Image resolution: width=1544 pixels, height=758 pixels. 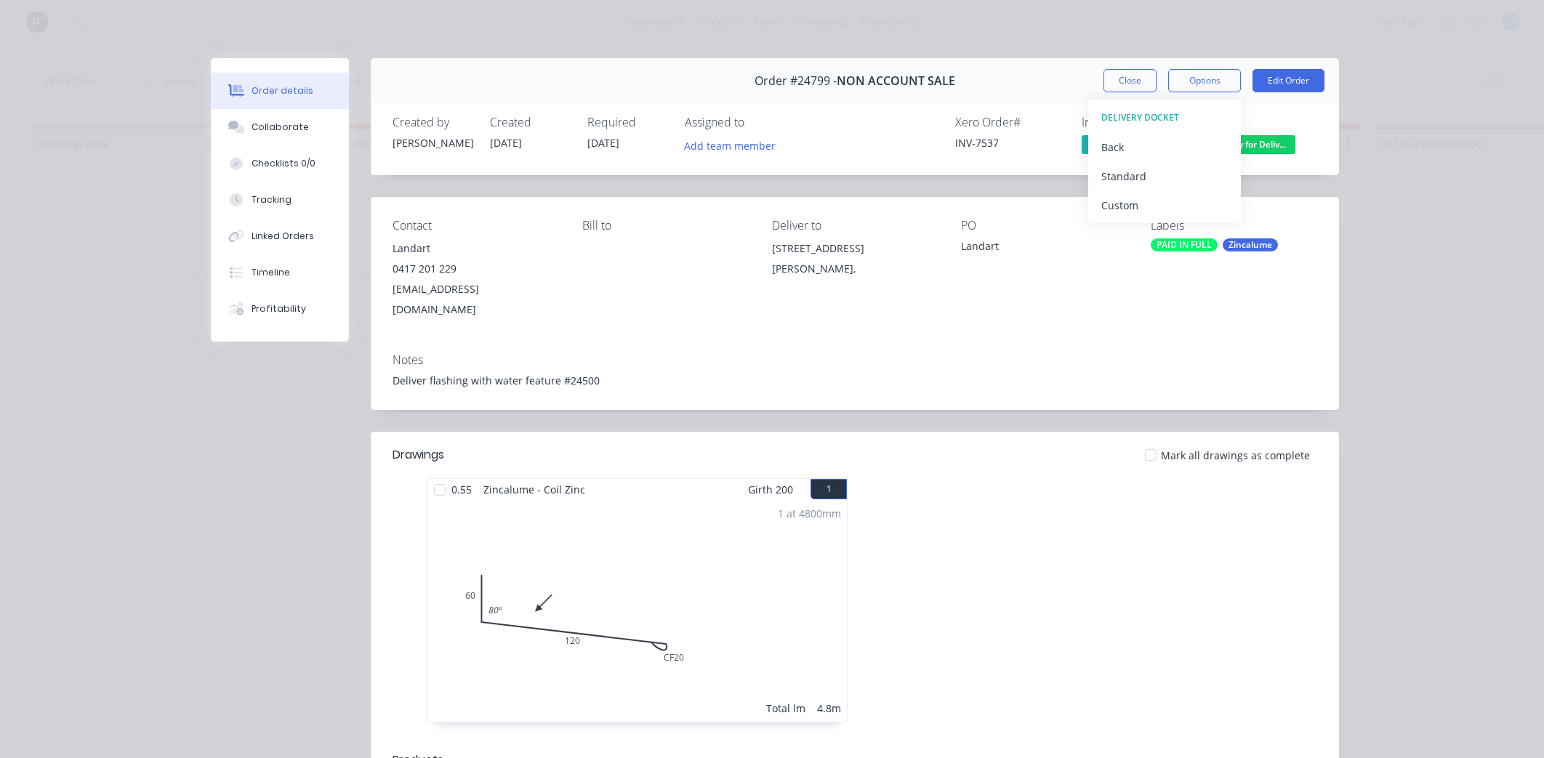 What do you see at coordinates (280, 164) in the screenshot?
I see `button: Checklists 0/0` at bounding box center [280, 164].